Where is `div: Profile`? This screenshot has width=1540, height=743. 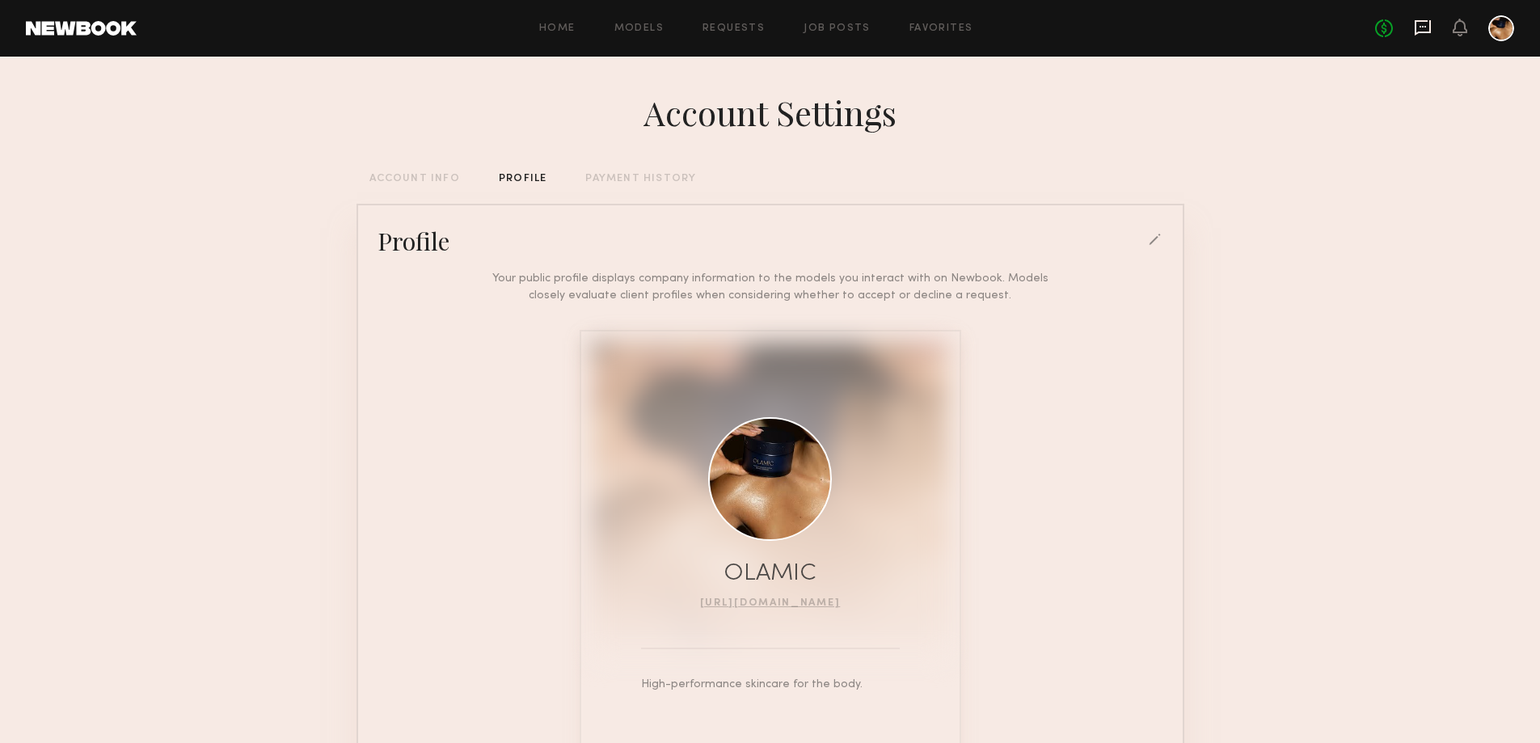
div: Profile is located at coordinates (413, 241).